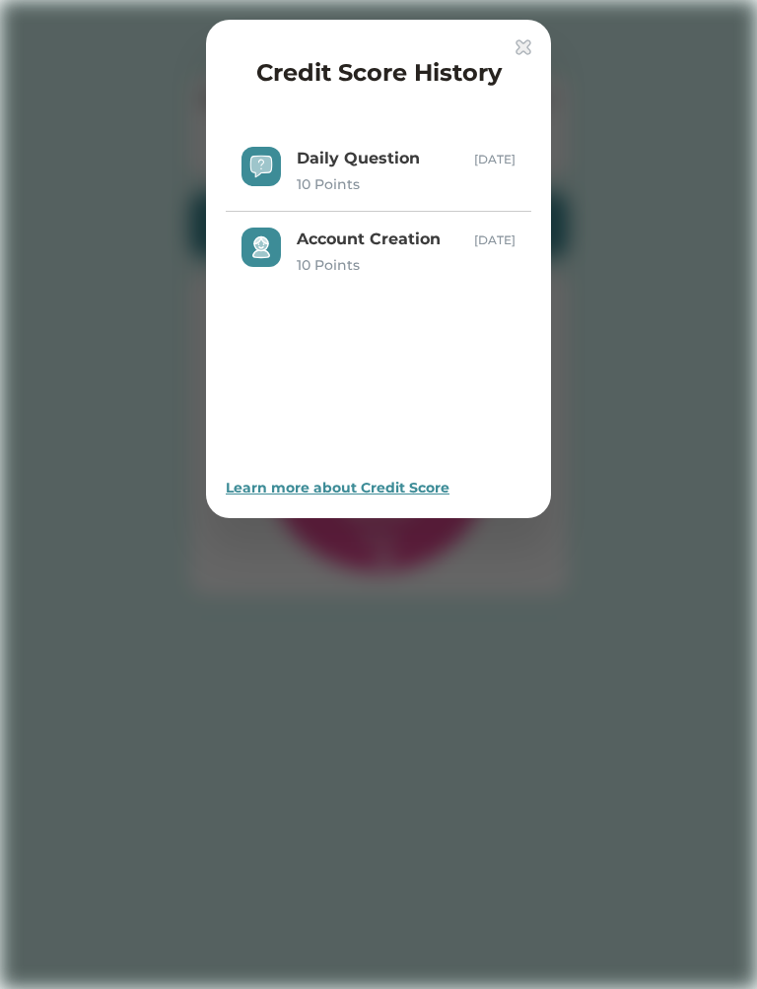  I want to click on img: interface-delete-2--remove-bold-add-button-buttons-delete.svg, so click(523, 47).